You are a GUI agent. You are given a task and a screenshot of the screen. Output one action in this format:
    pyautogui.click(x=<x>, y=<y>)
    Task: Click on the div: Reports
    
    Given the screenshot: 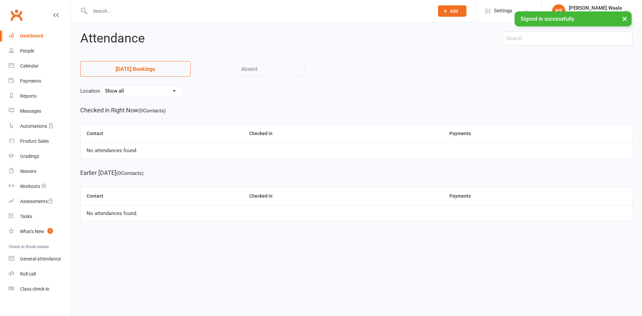 What is the action you would take?
    pyautogui.click(x=28, y=96)
    